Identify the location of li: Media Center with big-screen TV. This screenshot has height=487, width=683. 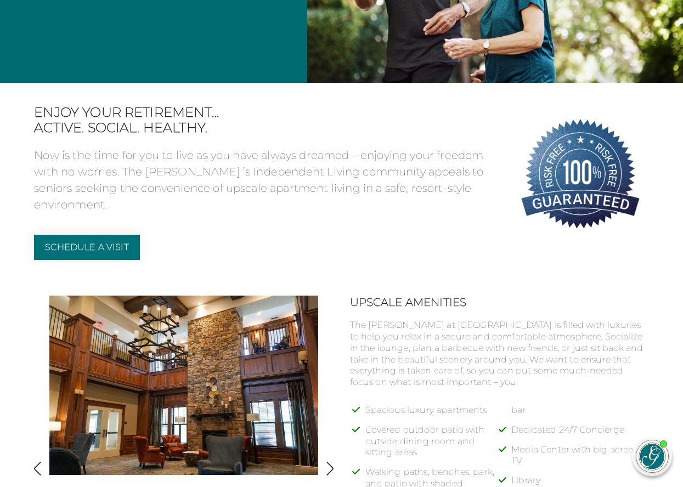
(580, 460).